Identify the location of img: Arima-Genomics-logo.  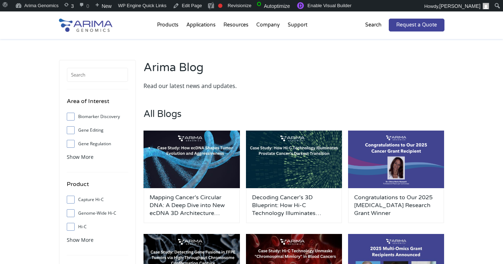
(86, 25).